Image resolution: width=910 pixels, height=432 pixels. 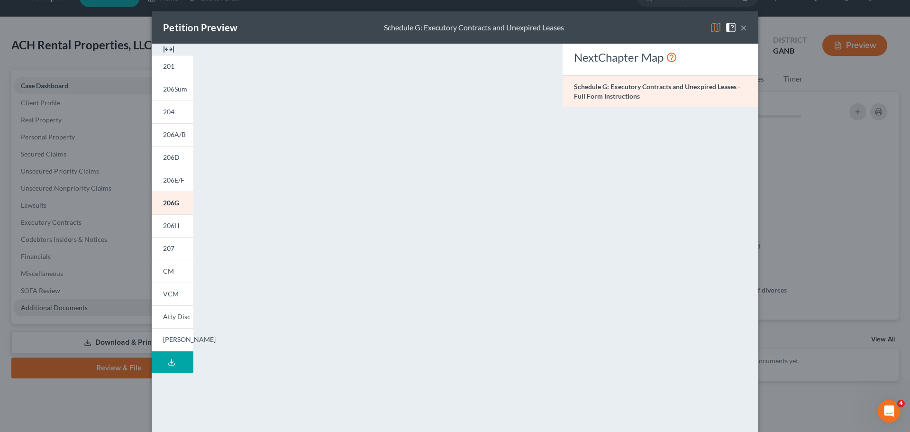 What do you see at coordinates (716, 28) in the screenshot?
I see `img: map-eea8200ae884c6f1103ae1953ef3d486a96c86aabb227e865a55264e3737af1f.svg` at bounding box center [716, 28].